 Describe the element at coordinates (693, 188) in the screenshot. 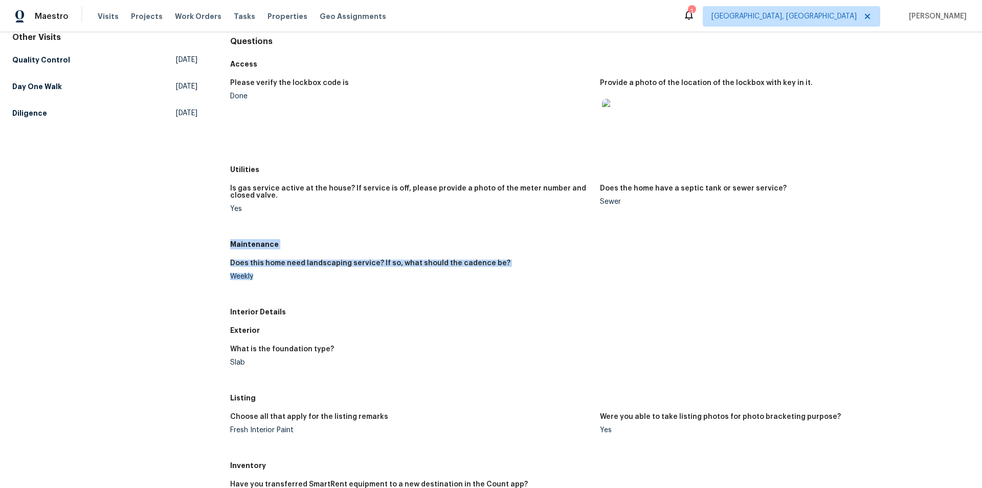

I see `h5: Does the home have a septic tank or sewer service?` at that location.